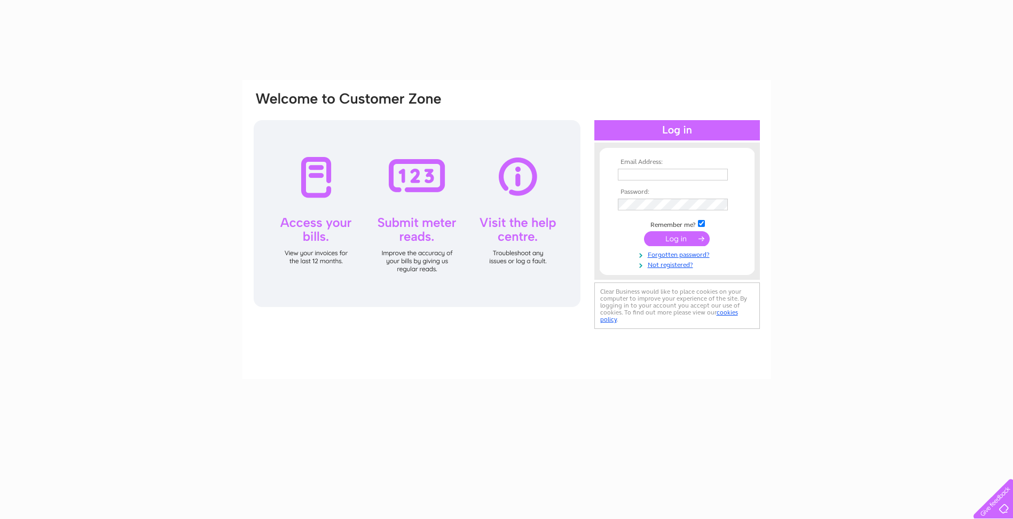 The height and width of the screenshot is (519, 1013). What do you see at coordinates (669, 315) in the screenshot?
I see `a: cookies policy` at bounding box center [669, 315].